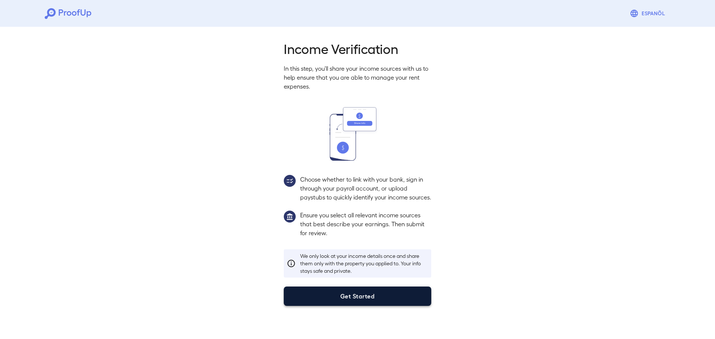 Image resolution: width=715 pixels, height=339 pixels. Describe the element at coordinates (649, 13) in the screenshot. I see `button: Espanõl` at that location.